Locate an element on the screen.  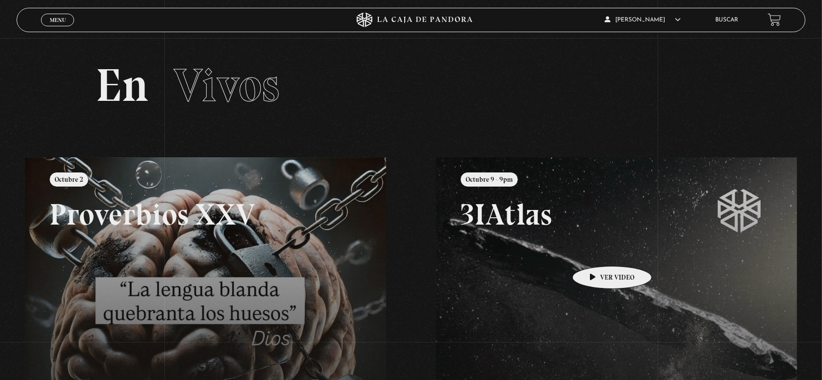
span: Cerrar is located at coordinates (58, 28).